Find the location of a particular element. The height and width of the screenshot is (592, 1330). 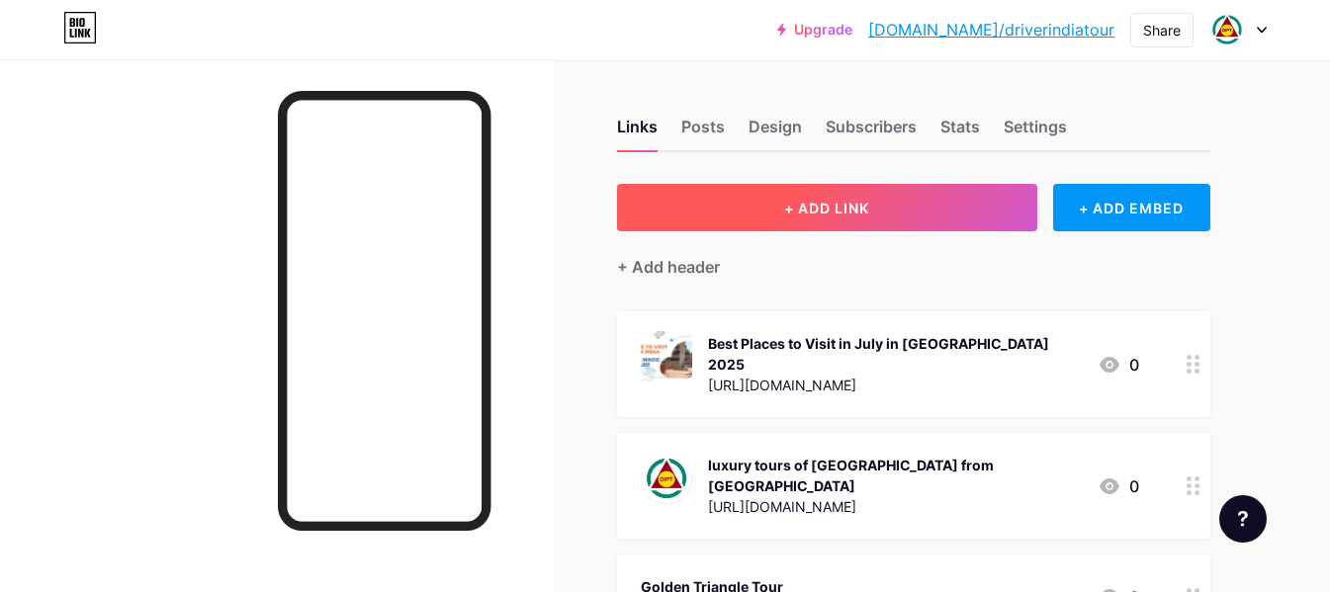

img: Best Places to Visit in July in India 2025 is located at coordinates (666, 357).